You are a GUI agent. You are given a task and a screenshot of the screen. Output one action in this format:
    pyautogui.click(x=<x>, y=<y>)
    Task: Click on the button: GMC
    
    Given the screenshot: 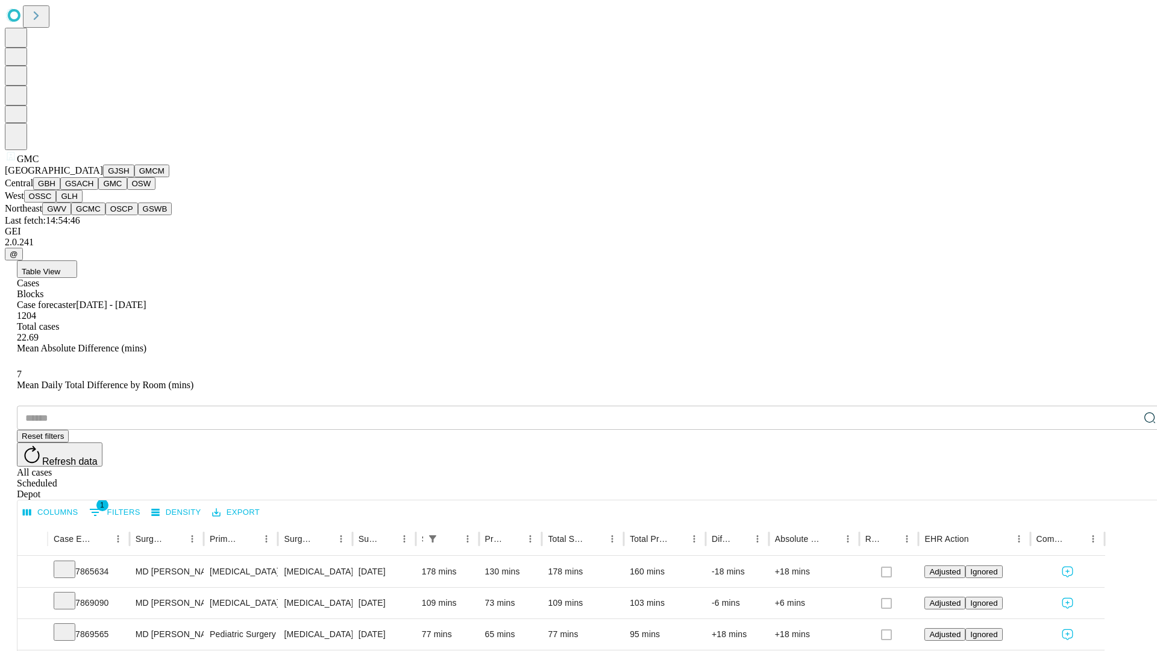 What is the action you would take?
    pyautogui.click(x=112, y=183)
    